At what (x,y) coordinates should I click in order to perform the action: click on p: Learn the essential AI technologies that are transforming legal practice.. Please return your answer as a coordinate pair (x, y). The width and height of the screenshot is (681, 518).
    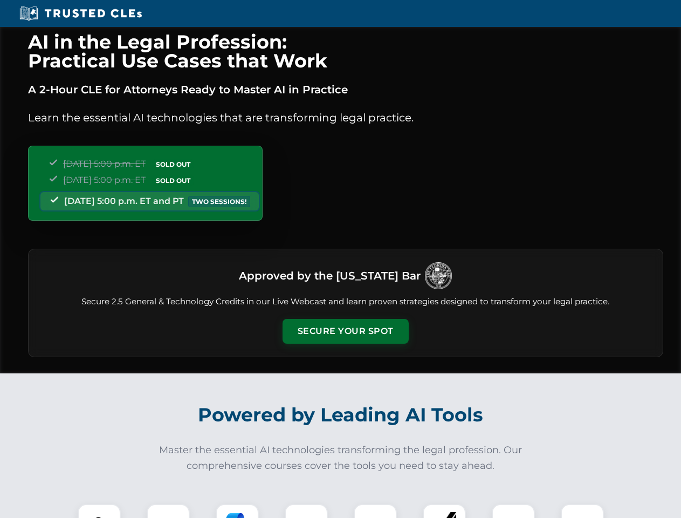
    Looking at the image, I should click on (346, 118).